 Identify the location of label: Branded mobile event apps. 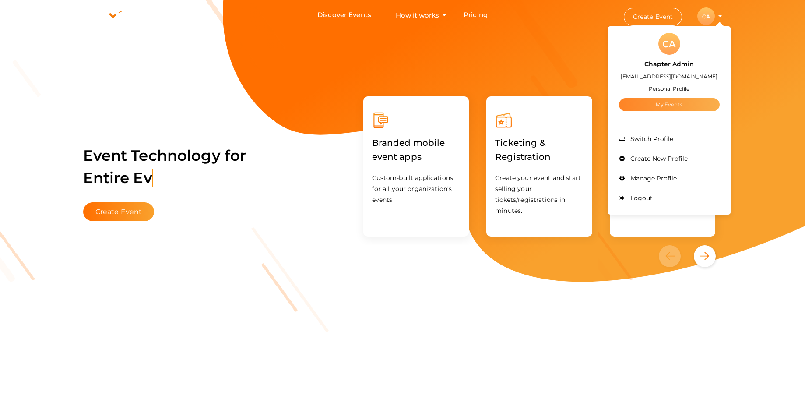
(417, 150).